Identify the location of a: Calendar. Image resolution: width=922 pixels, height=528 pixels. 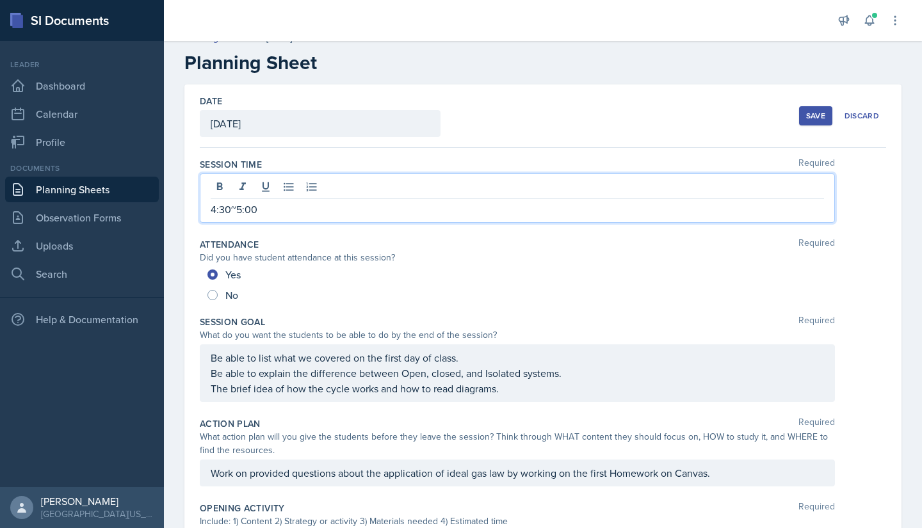
(82, 114).